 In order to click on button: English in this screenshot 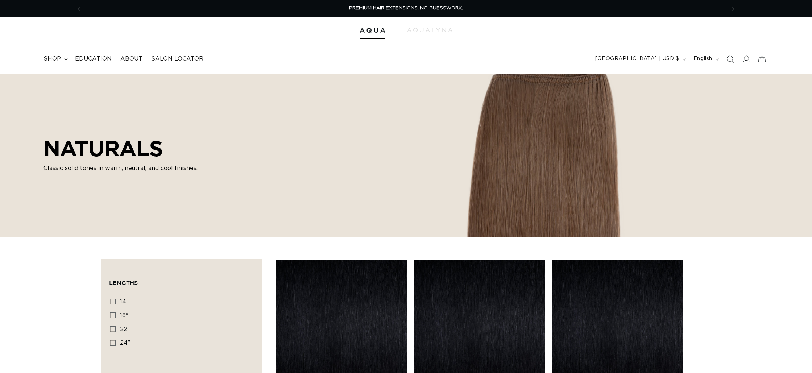, I will do `click(705, 59)`.